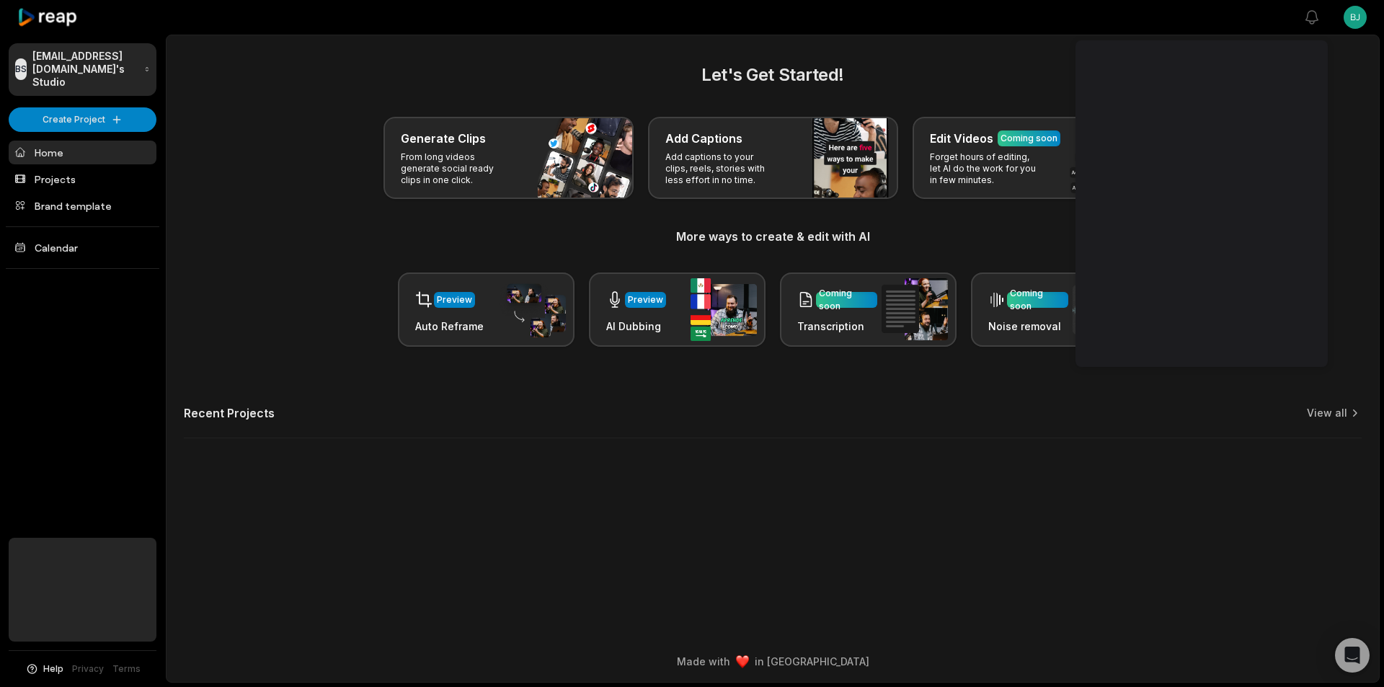 Image resolution: width=1384 pixels, height=687 pixels. Describe the element at coordinates (82, 179) in the screenshot. I see `a: Projects` at that location.